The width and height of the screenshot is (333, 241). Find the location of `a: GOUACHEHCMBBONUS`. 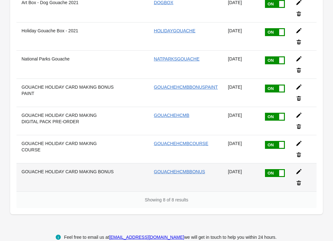

a: GOUACHEHCMBBONUS is located at coordinates (180, 172).